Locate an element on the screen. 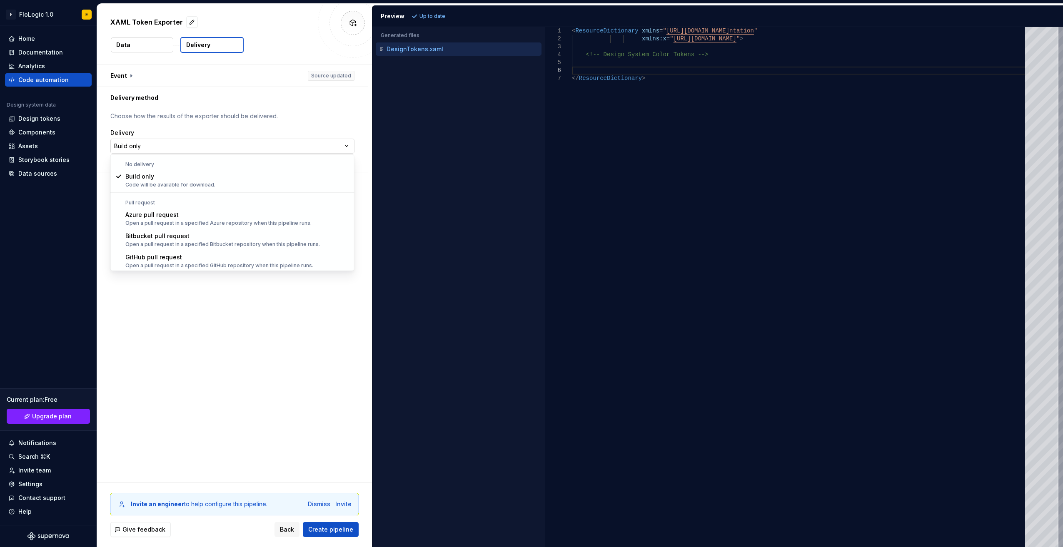 The width and height of the screenshot is (1063, 547). div: Open a pull request in a specified Bitbucket repository when this pipeline runs. is located at coordinates (222, 244).